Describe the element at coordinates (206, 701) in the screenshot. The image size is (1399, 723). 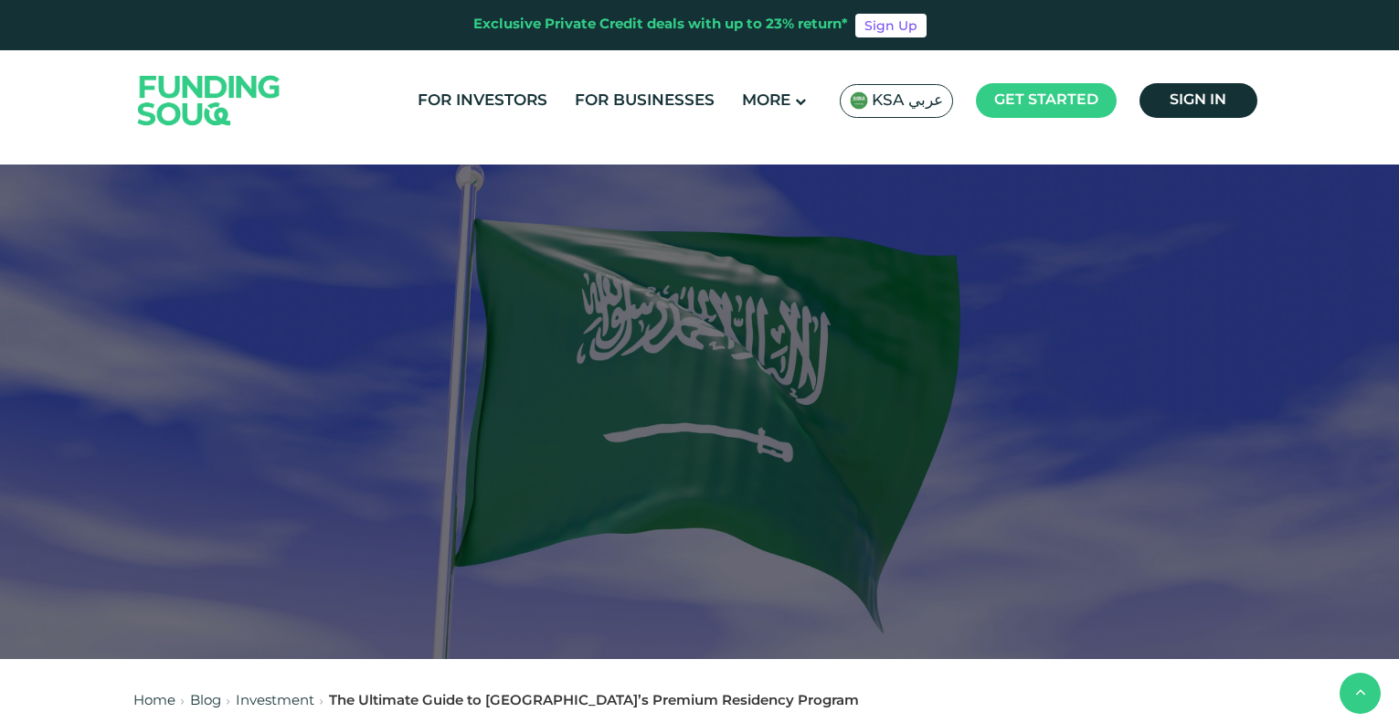
I see `a: Blog` at that location.